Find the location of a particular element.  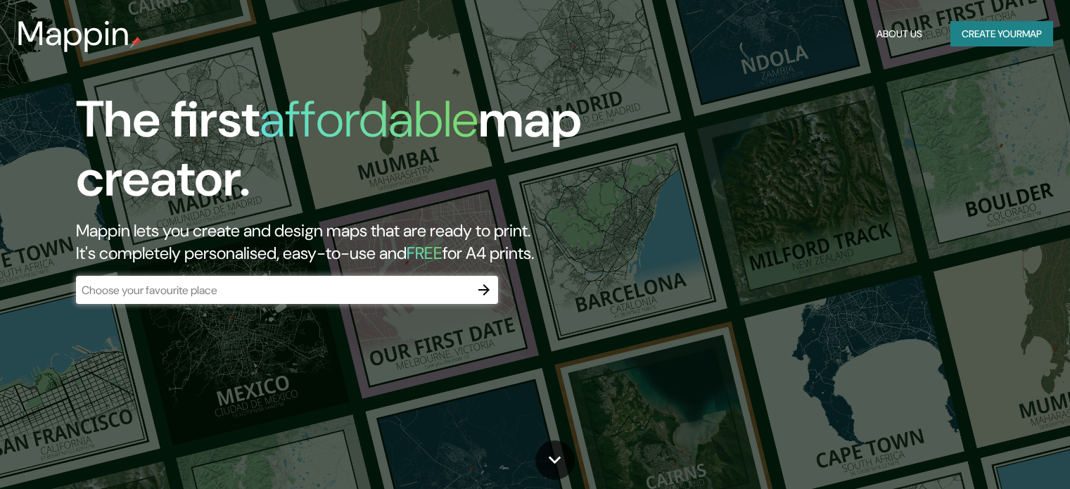

h5: FREE is located at coordinates (424, 253).